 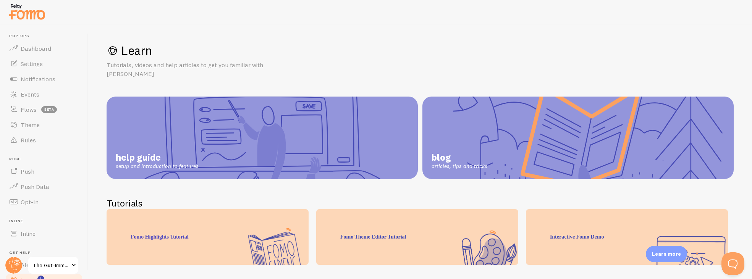 I want to click on span: Dashboard, so click(x=36, y=48).